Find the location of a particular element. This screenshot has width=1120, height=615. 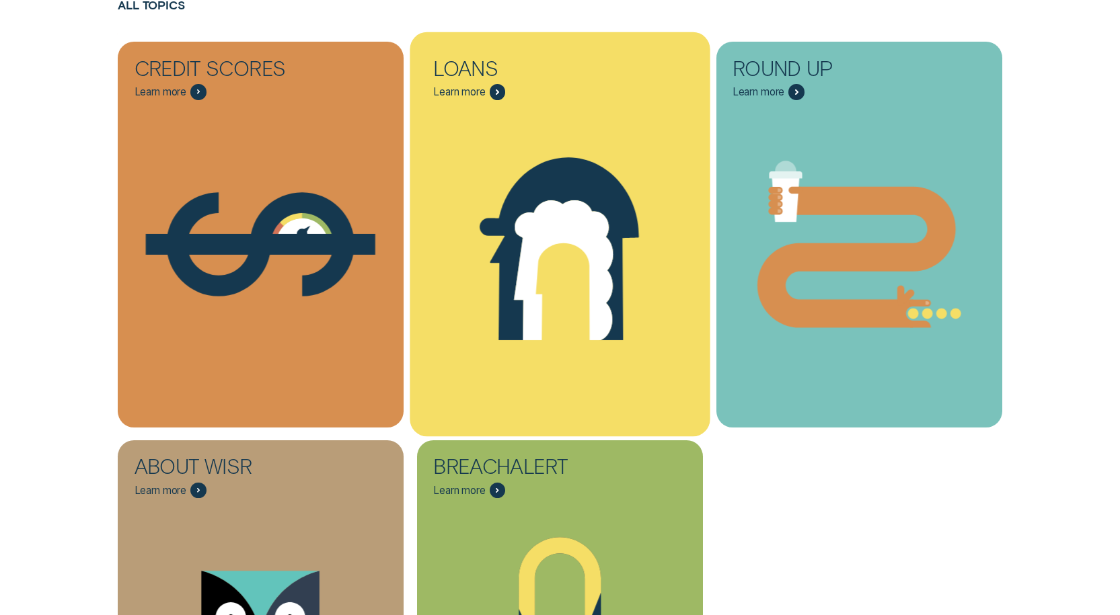

a: Round Up - Learn more is located at coordinates (859, 241).